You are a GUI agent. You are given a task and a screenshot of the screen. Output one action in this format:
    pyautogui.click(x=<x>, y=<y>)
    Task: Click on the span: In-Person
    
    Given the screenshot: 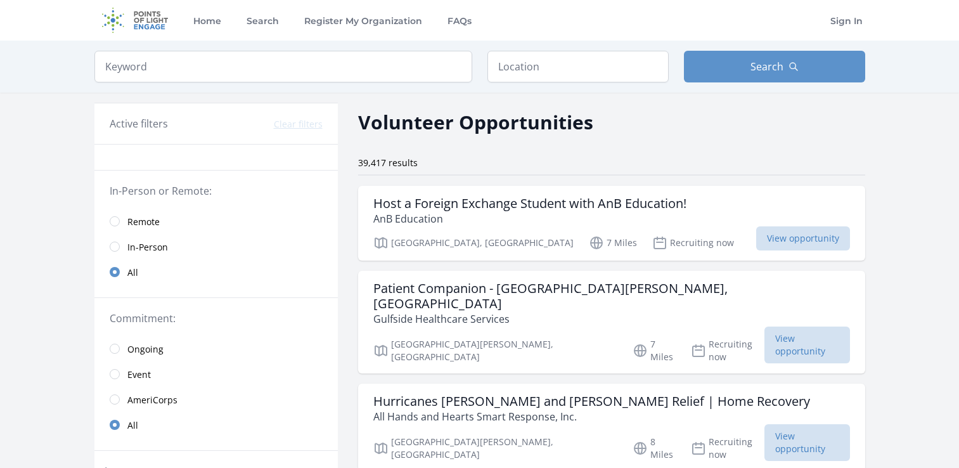 What is the action you would take?
    pyautogui.click(x=148, y=247)
    